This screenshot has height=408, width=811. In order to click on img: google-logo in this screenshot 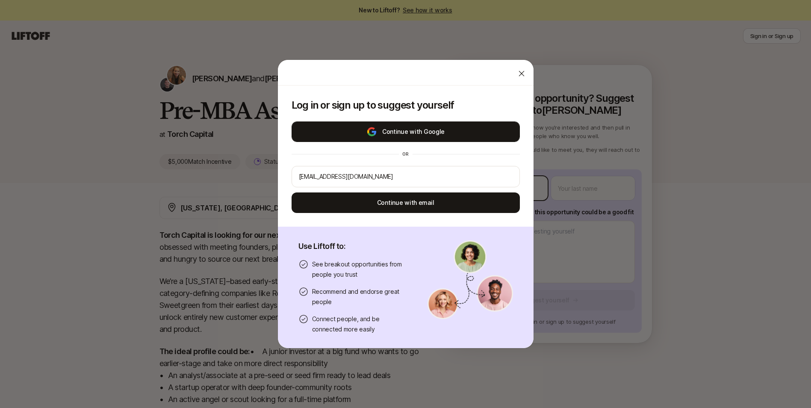, I will do `click(371, 132)`.